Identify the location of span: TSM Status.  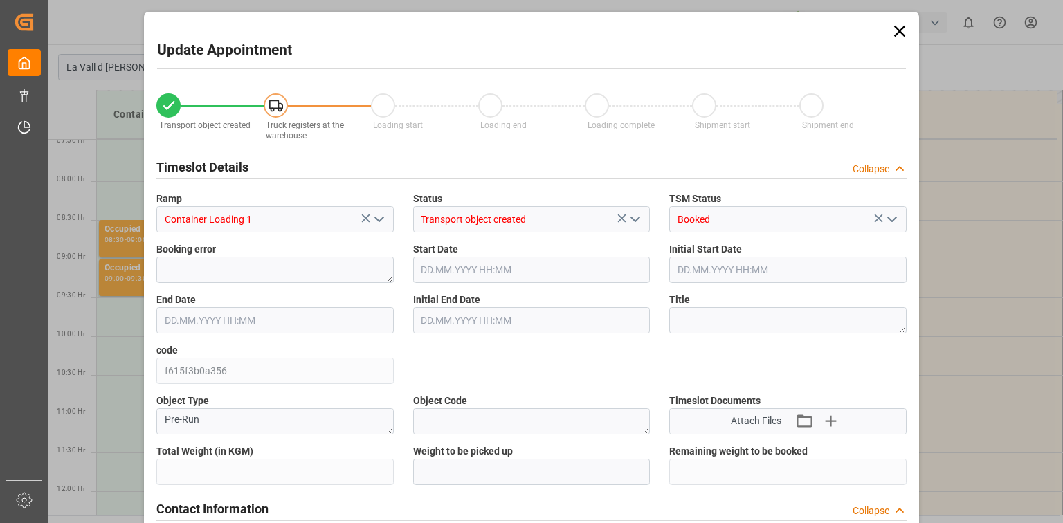
(695, 199).